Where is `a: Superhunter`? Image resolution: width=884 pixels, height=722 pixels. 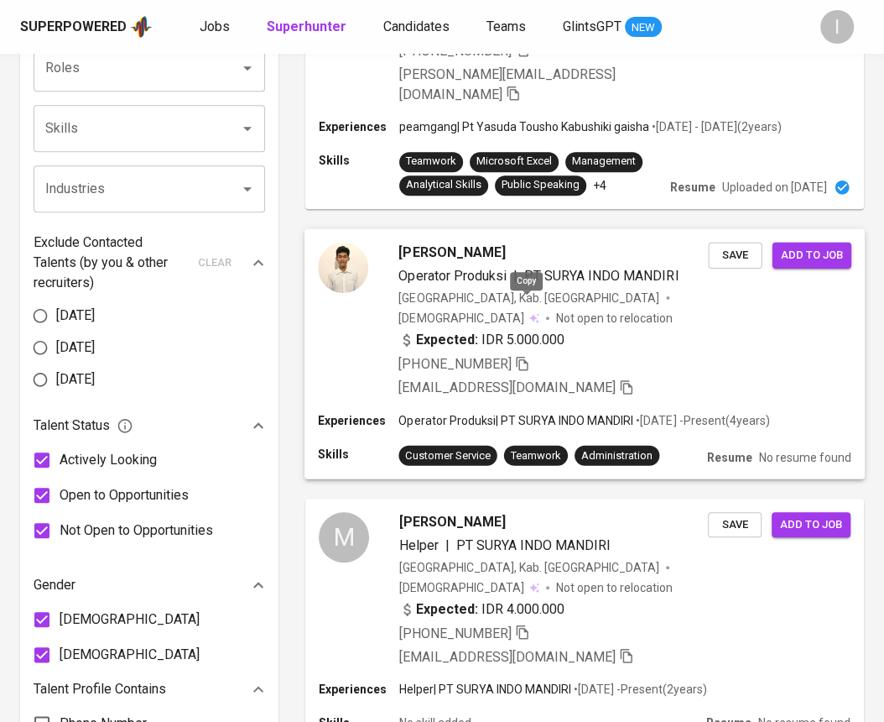
a: Superhunter is located at coordinates (308, 27).